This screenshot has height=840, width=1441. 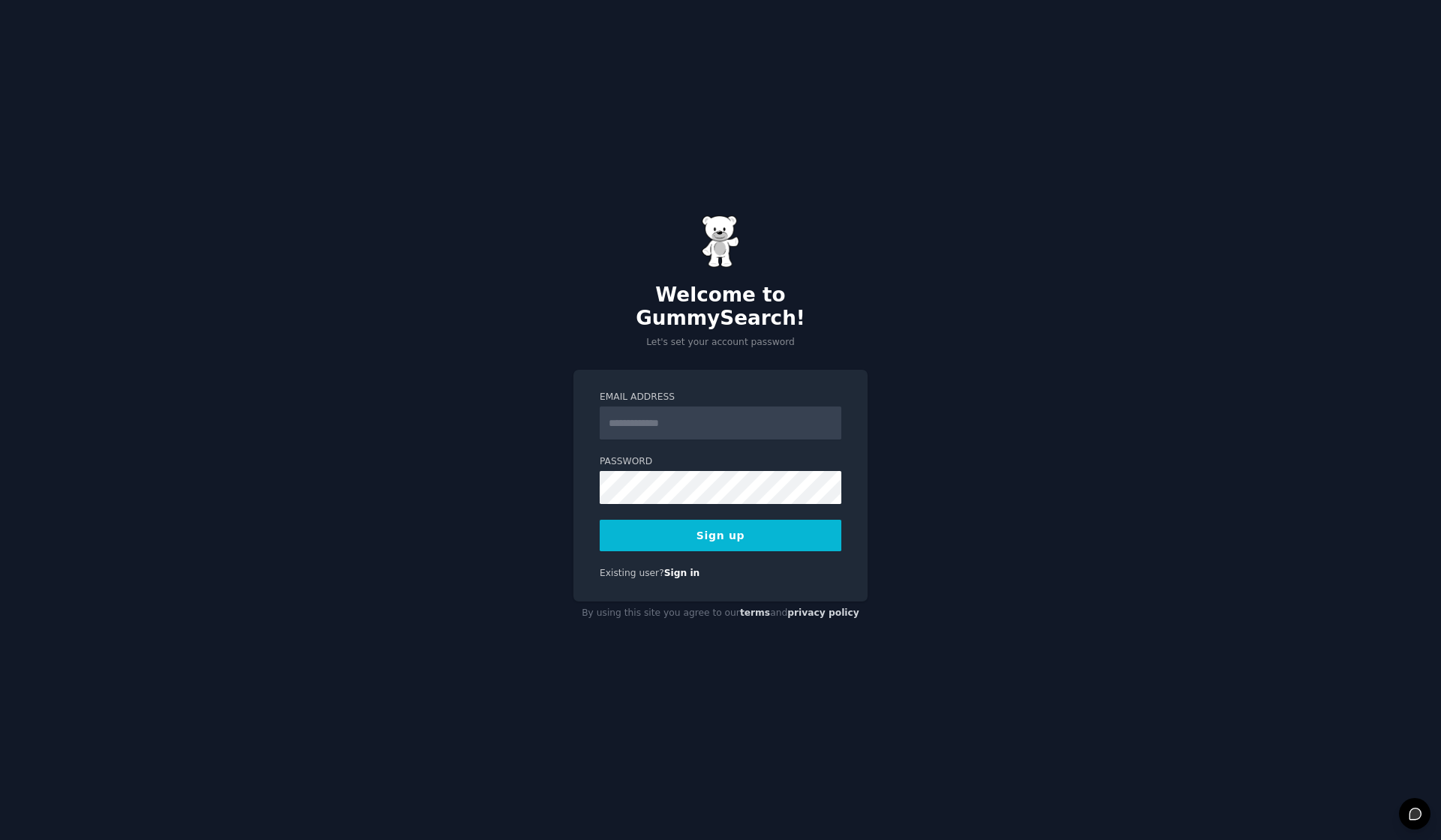 I want to click on label: Password, so click(x=720, y=462).